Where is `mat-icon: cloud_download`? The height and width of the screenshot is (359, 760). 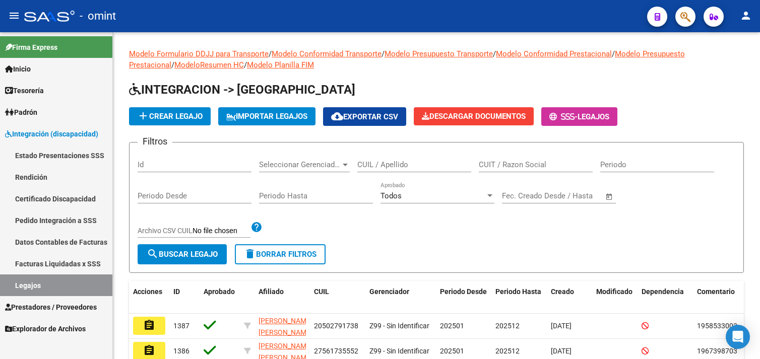
mat-icon: cloud_download is located at coordinates (337, 116).